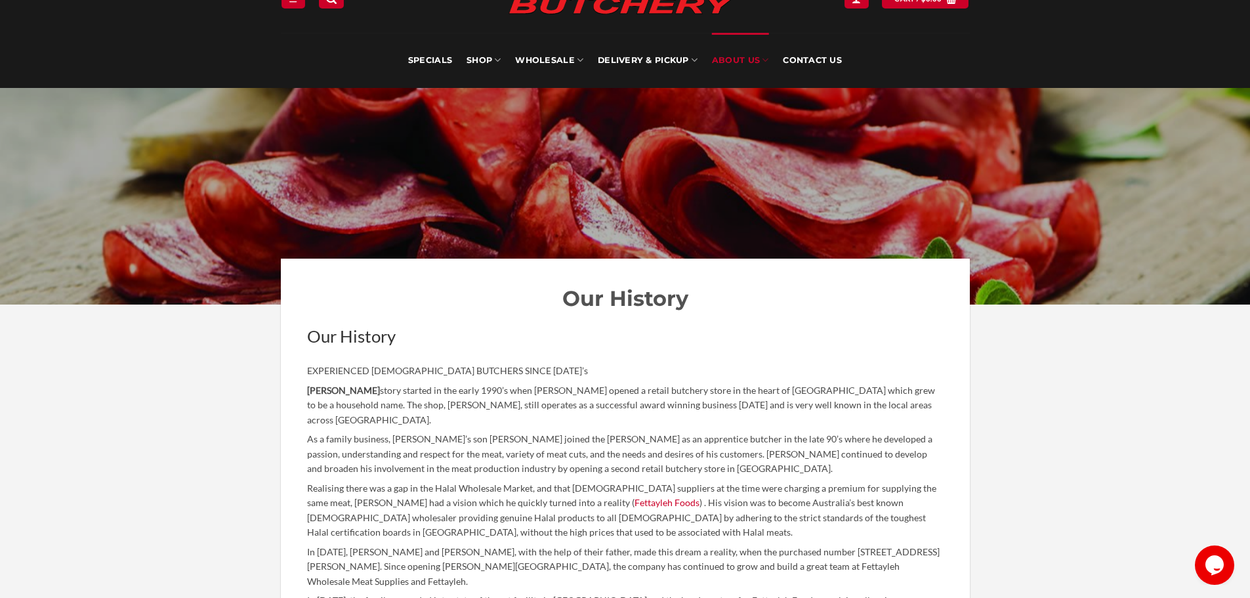 The width and height of the screenshot is (1250, 598). I want to click on a: Fettayleh Foods, so click(667, 502).